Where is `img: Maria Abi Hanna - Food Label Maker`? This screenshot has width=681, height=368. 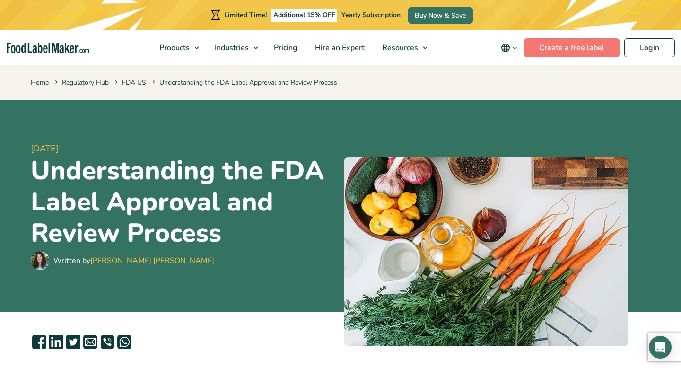 img: Maria Abi Hanna - Food Label Maker is located at coordinates (40, 261).